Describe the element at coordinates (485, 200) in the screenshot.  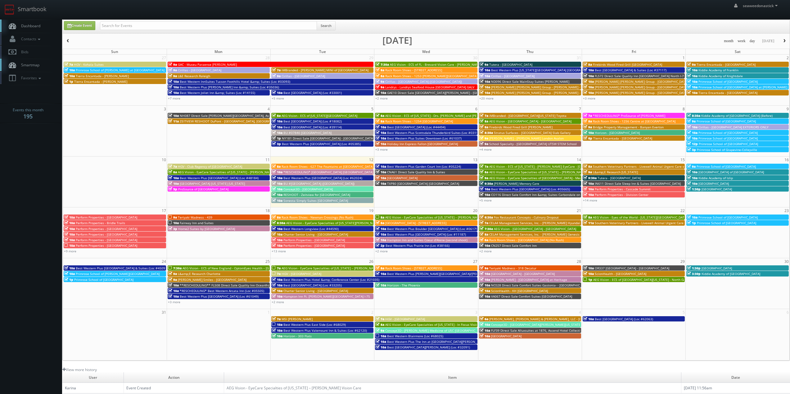
I see `a: +5 more` at that location.